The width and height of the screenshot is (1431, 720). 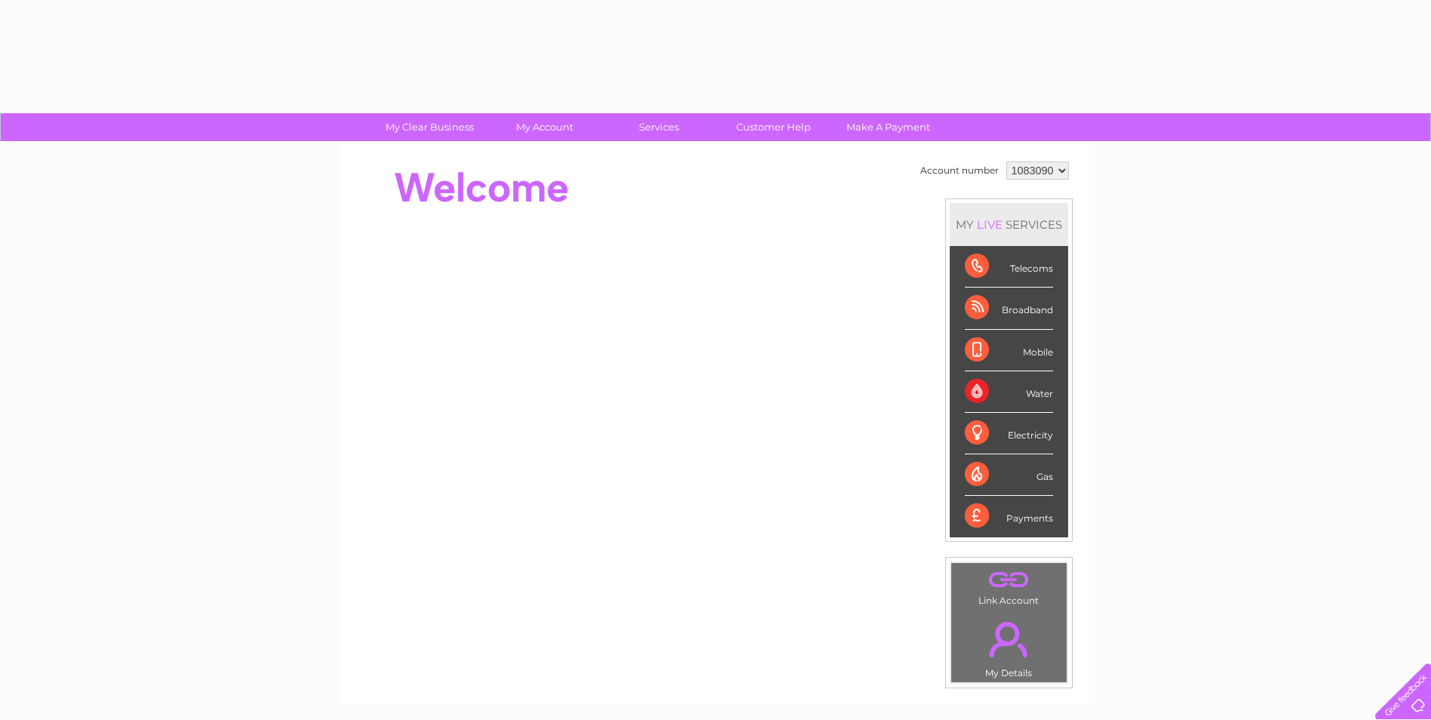 What do you see at coordinates (1009, 433) in the screenshot?
I see `div: Electricity` at bounding box center [1009, 433].